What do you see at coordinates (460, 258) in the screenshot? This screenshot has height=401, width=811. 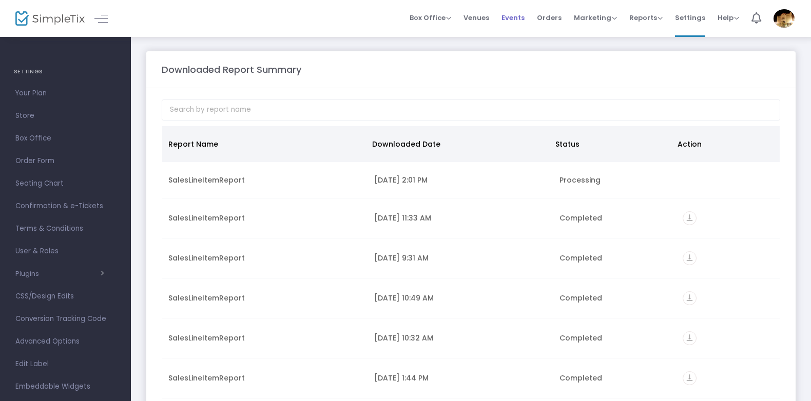 I see `div: 8/4/2025 9:31 AM` at bounding box center [460, 258].